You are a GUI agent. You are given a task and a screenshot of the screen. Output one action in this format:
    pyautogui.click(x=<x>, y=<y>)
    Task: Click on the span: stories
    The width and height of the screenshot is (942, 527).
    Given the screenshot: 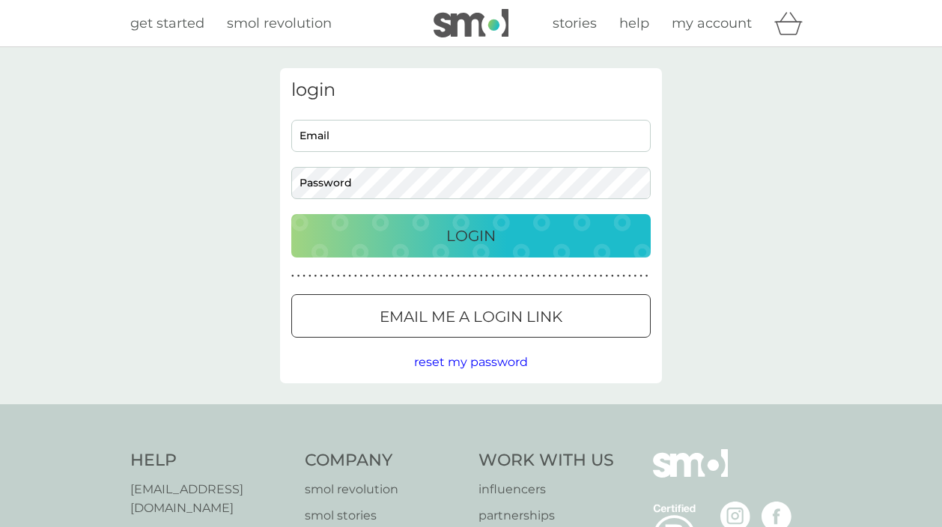 What is the action you would take?
    pyautogui.click(x=574, y=23)
    